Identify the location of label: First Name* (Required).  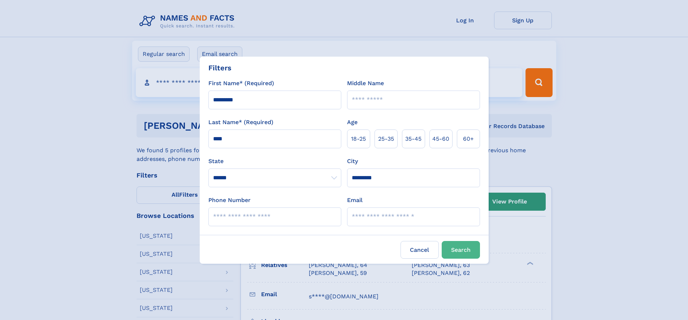
(241, 83).